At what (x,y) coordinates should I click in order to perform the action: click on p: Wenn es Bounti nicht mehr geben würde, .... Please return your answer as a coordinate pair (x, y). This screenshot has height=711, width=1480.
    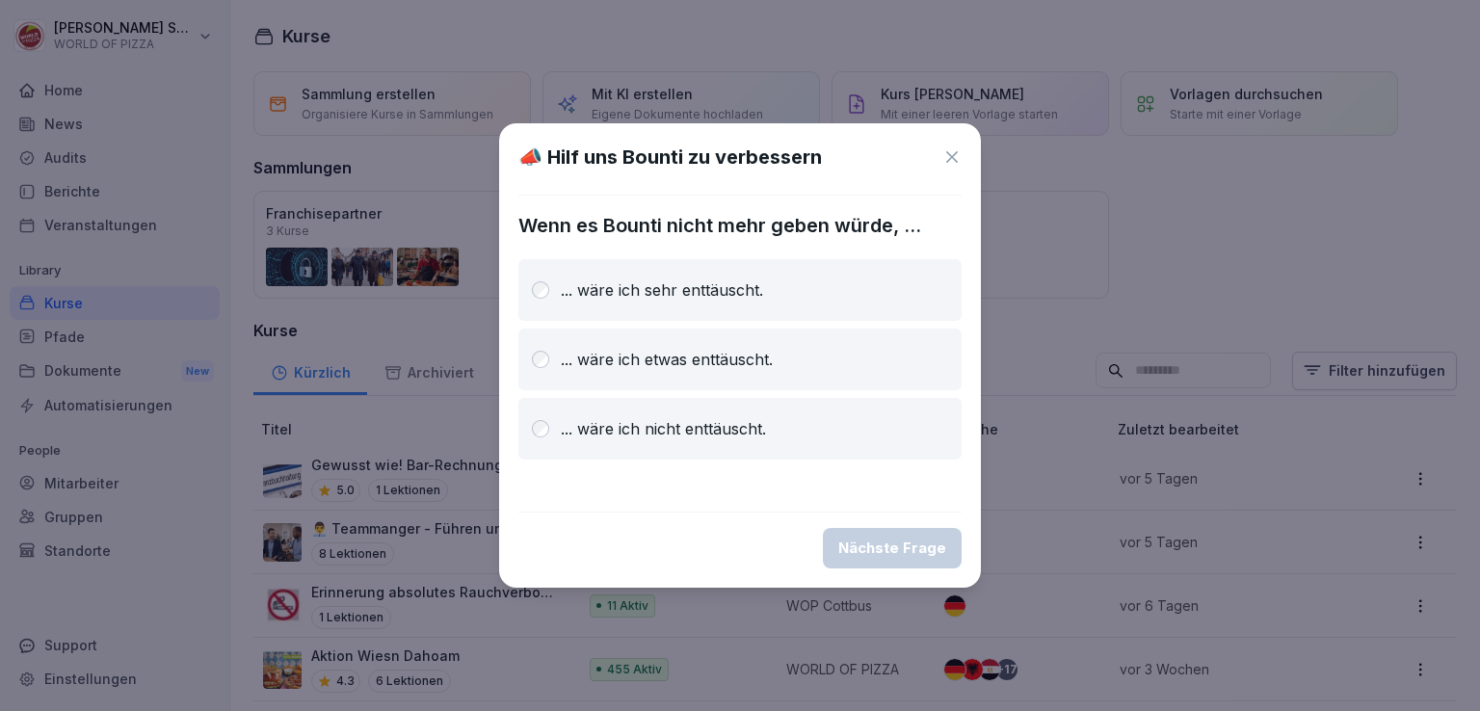
    Looking at the image, I should click on (740, 225).